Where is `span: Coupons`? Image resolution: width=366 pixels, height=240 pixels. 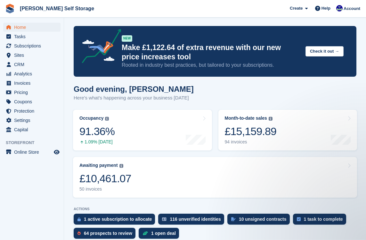
span: Coupons is located at coordinates (33, 102).